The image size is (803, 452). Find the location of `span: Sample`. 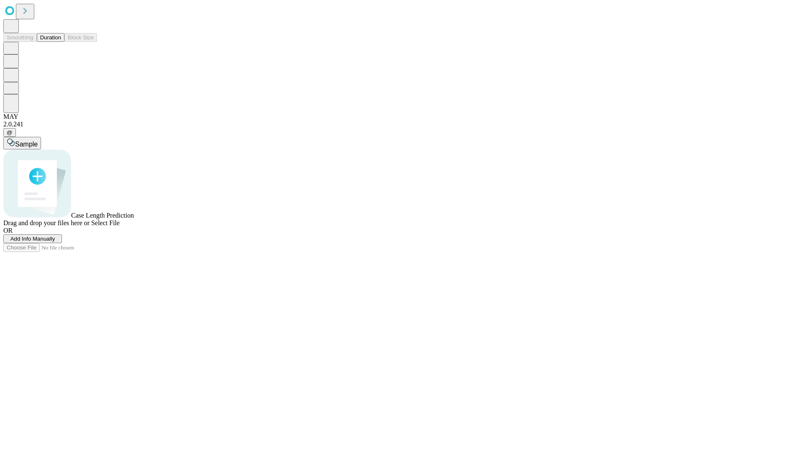

span: Sample is located at coordinates (26, 144).